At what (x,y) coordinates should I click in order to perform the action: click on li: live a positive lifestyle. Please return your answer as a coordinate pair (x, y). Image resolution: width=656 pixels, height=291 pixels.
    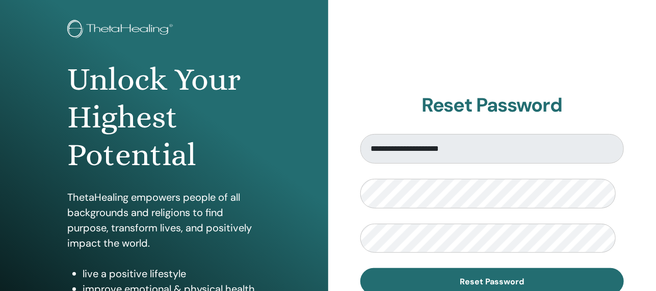
    Looking at the image, I should click on (171, 274).